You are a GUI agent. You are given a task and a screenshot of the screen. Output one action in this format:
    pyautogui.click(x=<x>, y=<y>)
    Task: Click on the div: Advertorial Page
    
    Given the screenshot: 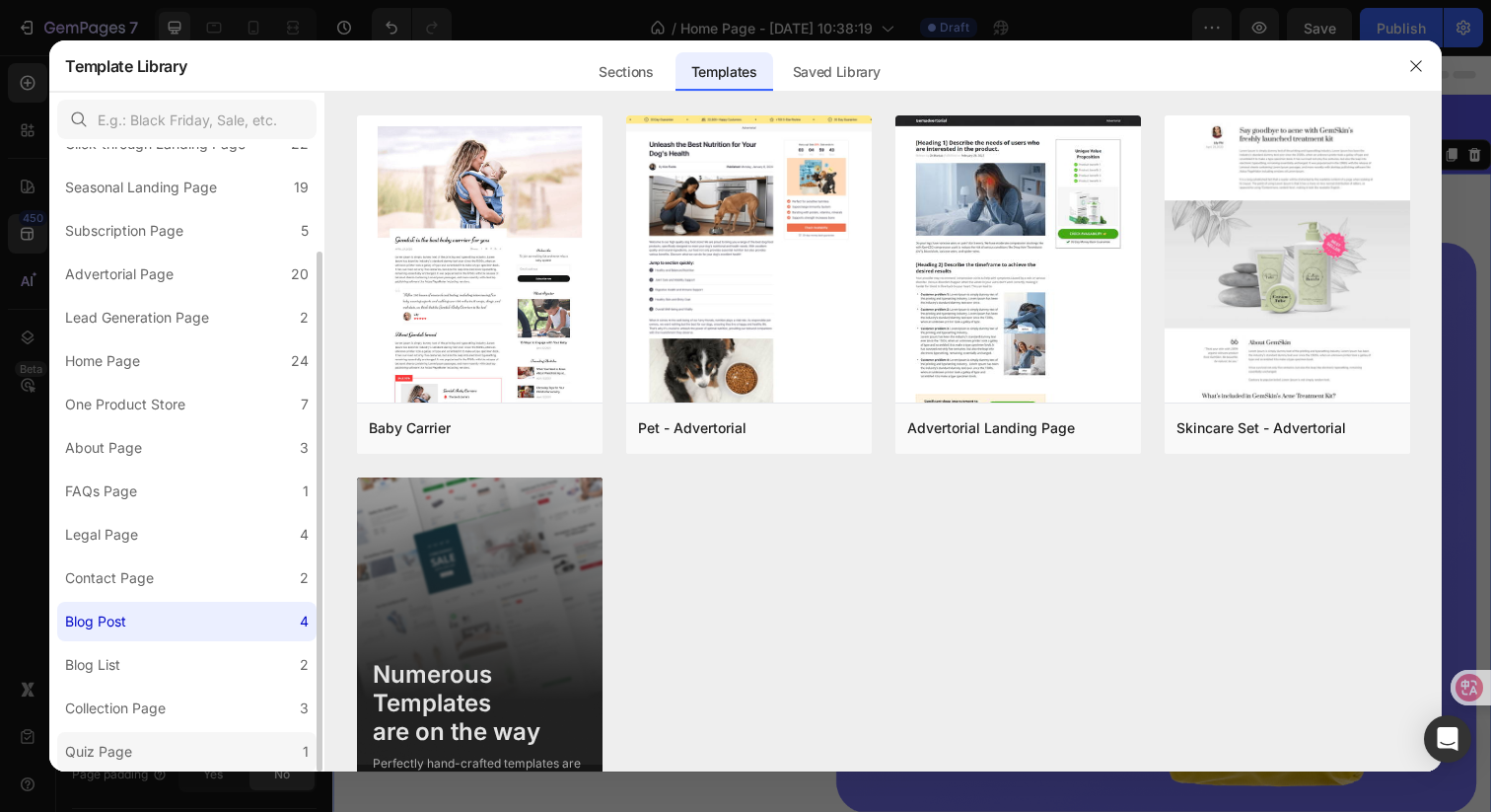 What is the action you would take?
    pyautogui.click(x=119, y=274)
    